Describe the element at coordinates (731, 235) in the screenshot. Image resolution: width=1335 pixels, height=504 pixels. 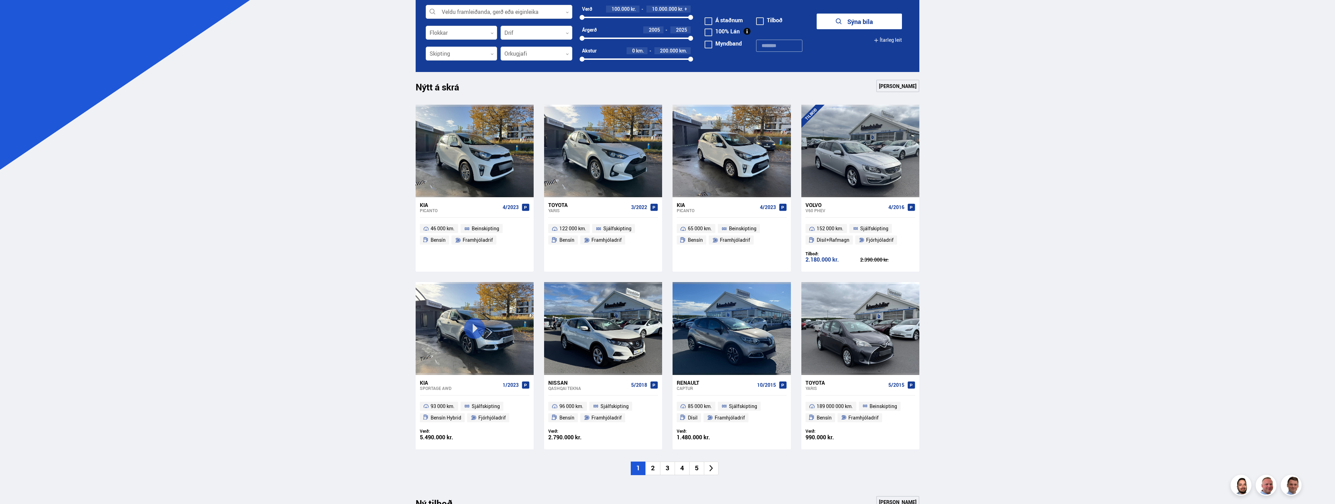
I see `a: Kia Picanto 4/2023 65 000 km. Beinskipting Bensín Framhjóladrif` at that location.